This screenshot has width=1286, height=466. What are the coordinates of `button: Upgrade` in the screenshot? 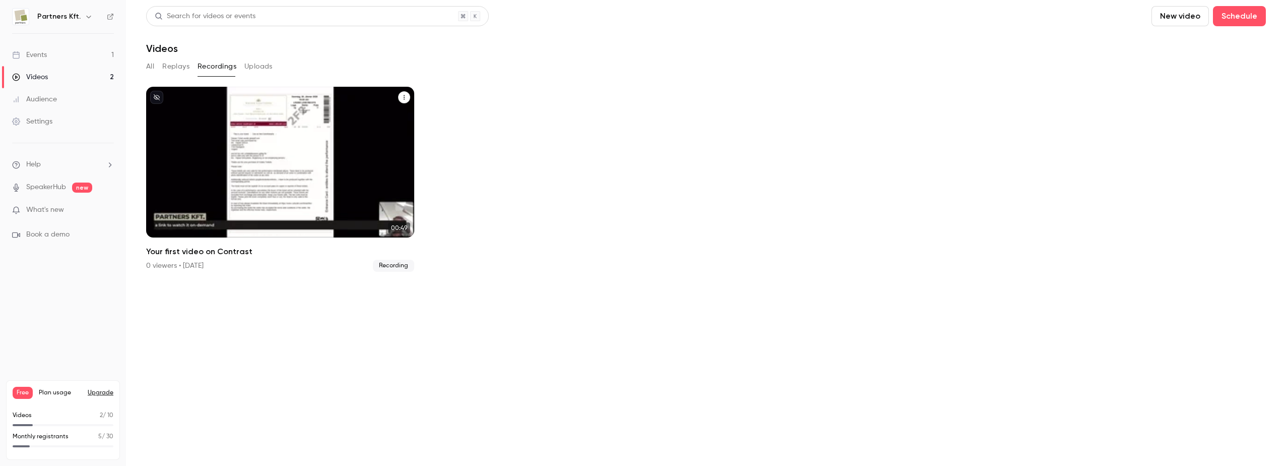 It's located at (100, 392).